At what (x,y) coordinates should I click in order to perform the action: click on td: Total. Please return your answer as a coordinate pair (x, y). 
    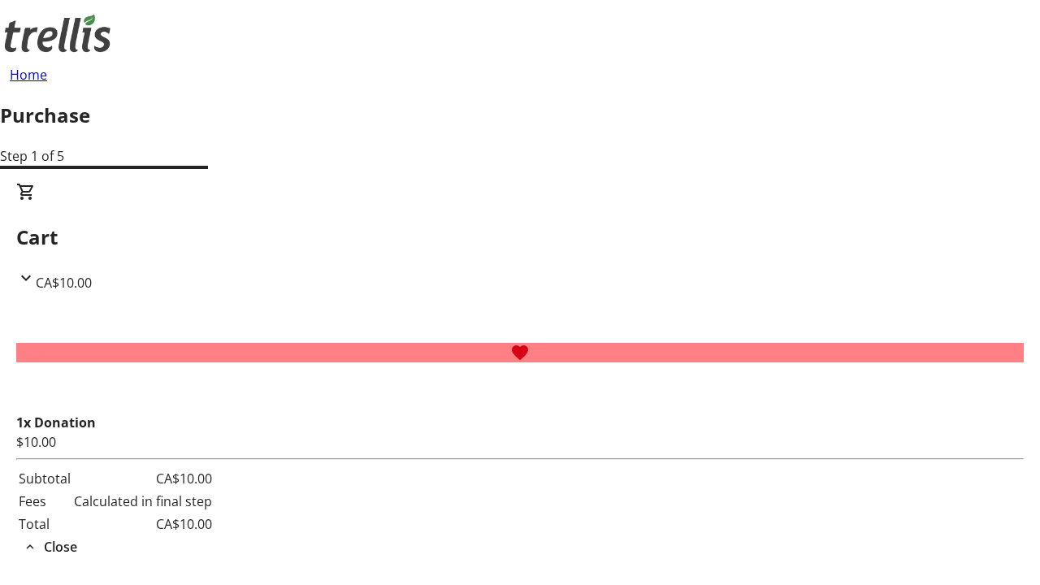
    Looking at the image, I should click on (45, 524).